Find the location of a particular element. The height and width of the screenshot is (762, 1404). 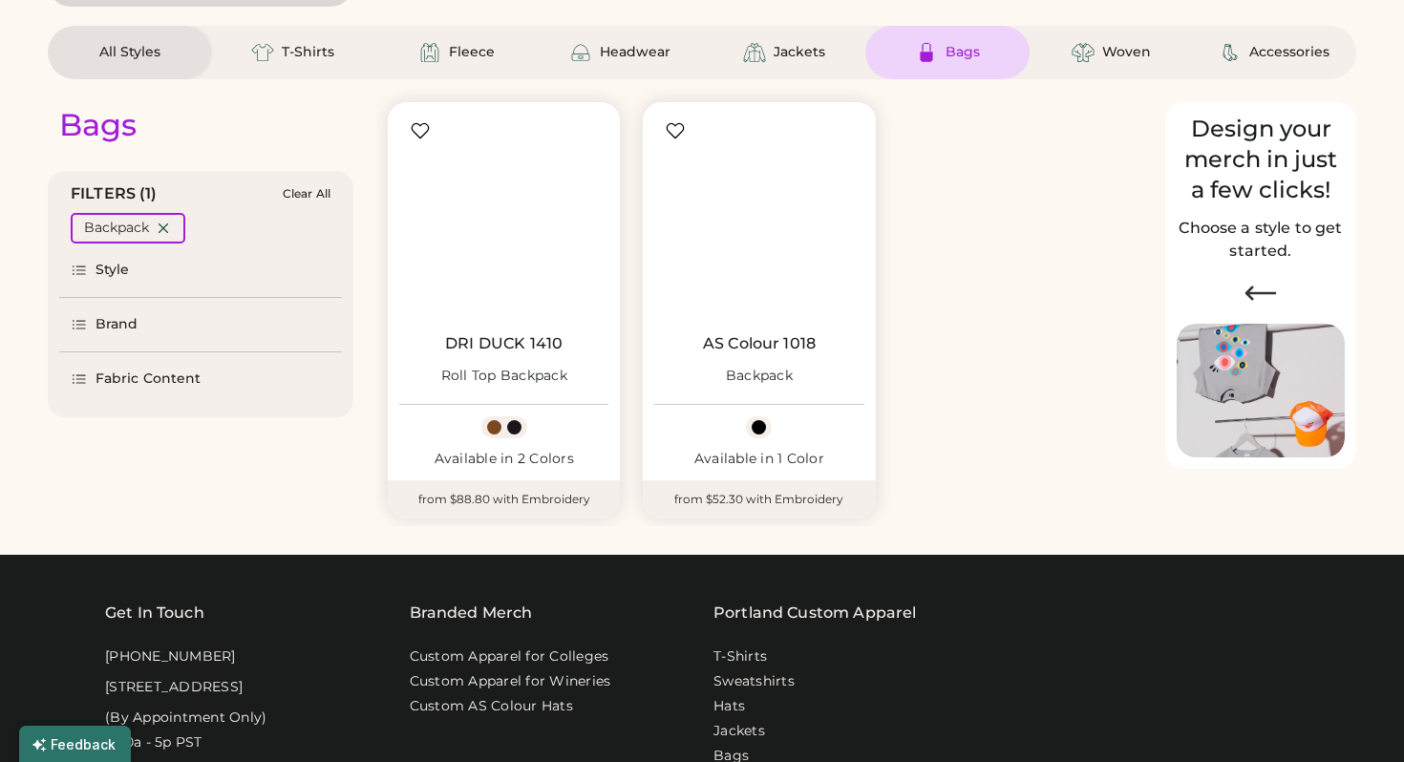

img: Headwear Icon is located at coordinates (581, 53).